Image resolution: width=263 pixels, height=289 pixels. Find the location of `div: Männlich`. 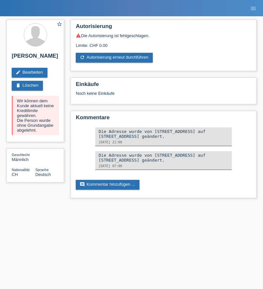

div: Männlich is located at coordinates (23, 157).